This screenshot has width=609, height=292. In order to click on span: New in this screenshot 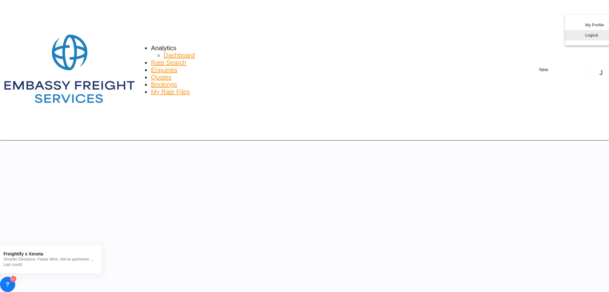, I will do `click(544, 69)`.